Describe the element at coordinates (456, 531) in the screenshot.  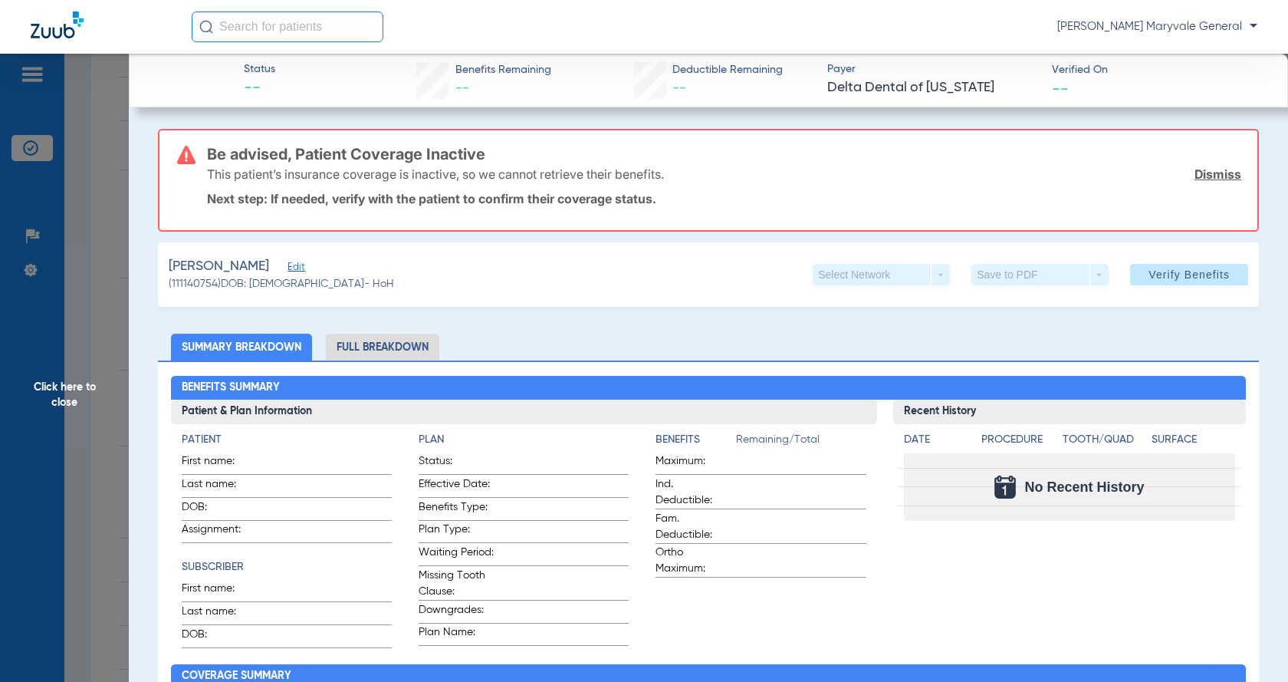
I see `span: Plan Type:` at that location.